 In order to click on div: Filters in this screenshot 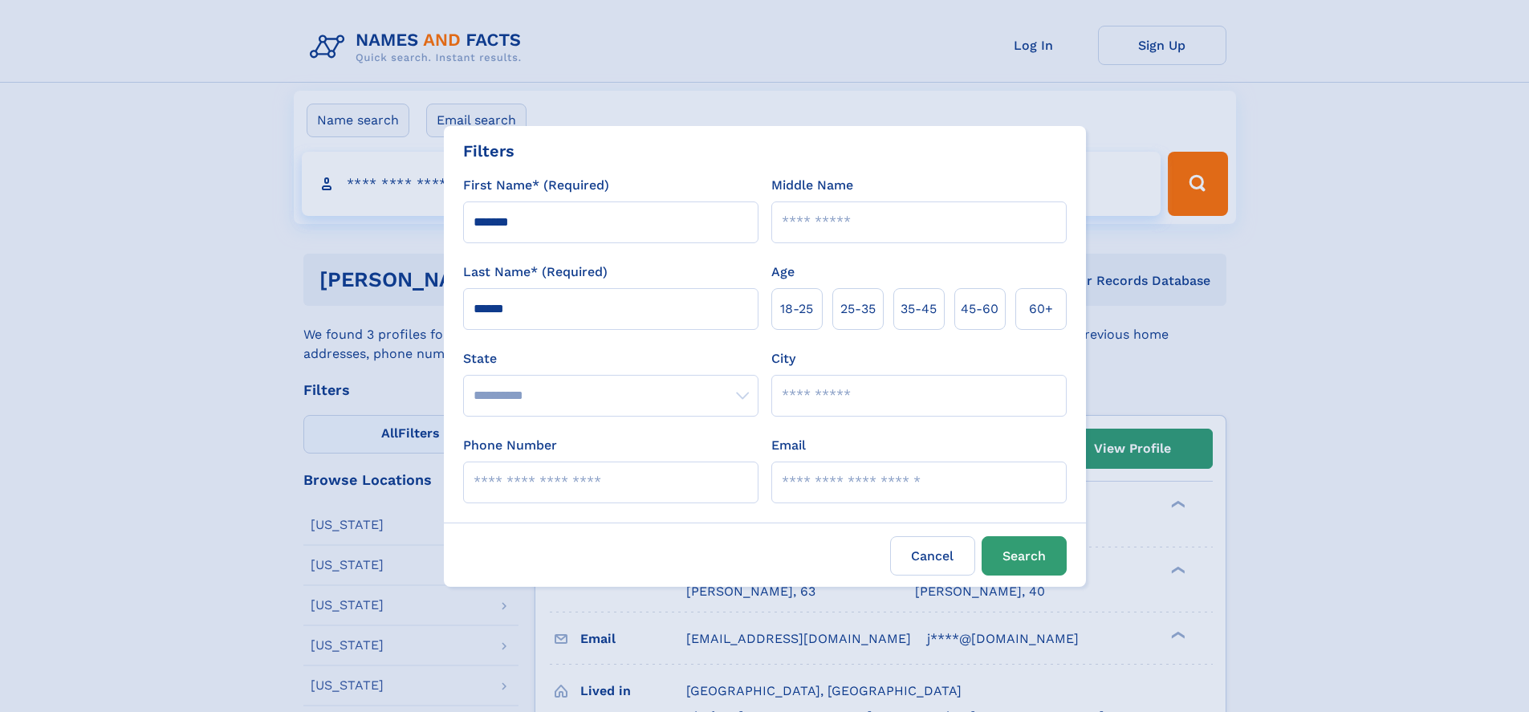, I will do `click(489, 151)`.